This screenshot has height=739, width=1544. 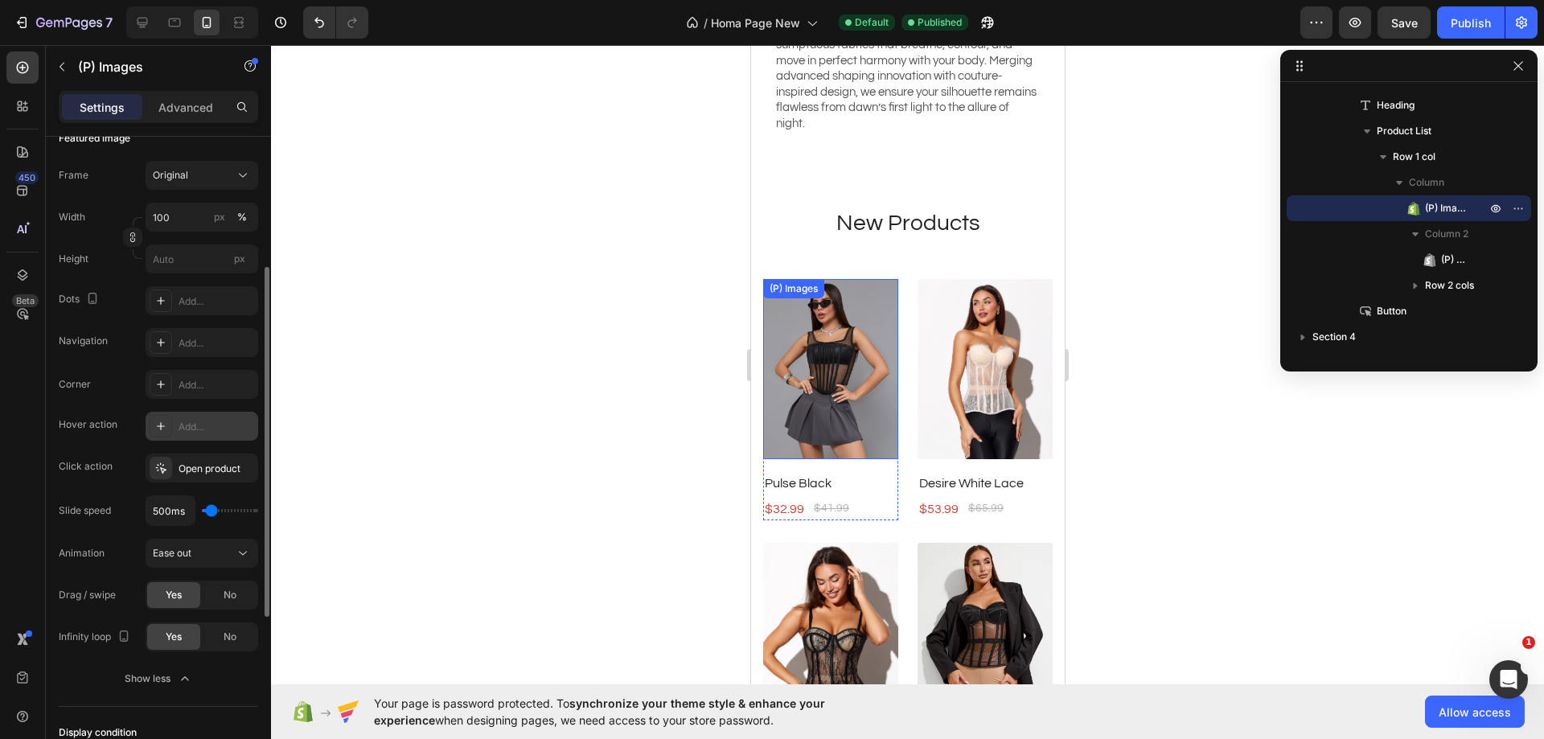 I want to click on div: Animation, so click(x=81, y=553).